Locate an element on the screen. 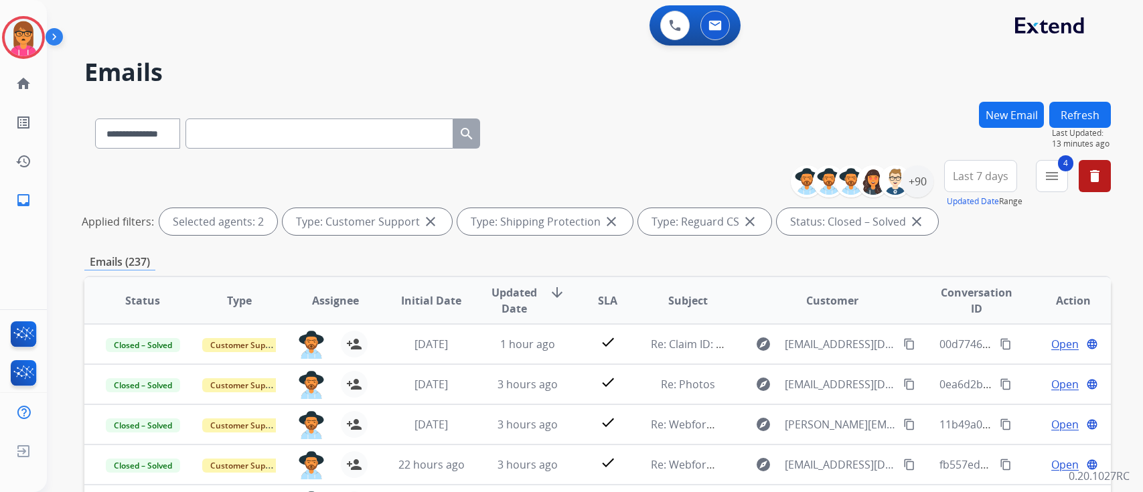 This screenshot has height=492, width=1143. mat-icon: menu is located at coordinates (1052, 176).